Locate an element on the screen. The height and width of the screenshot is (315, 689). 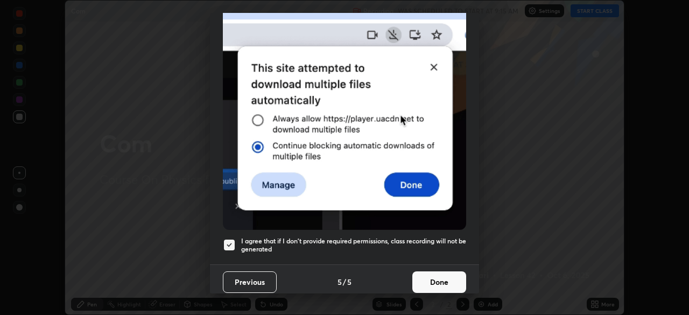
button: Done is located at coordinates (439, 282).